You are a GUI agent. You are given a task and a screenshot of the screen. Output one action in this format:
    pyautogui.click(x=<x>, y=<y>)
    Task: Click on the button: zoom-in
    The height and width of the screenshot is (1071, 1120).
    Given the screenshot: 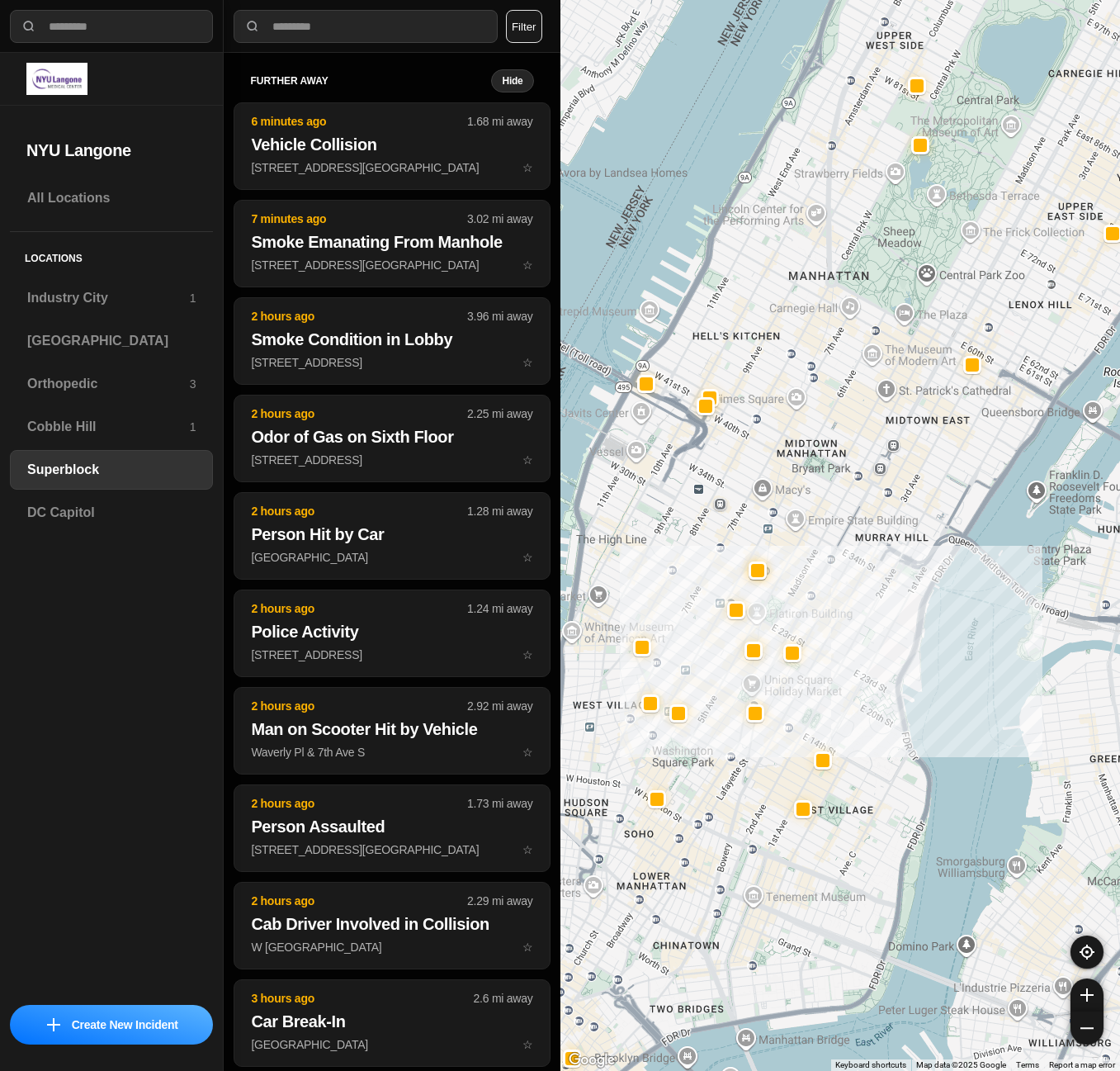 What is the action you would take?
    pyautogui.click(x=1087, y=996)
    